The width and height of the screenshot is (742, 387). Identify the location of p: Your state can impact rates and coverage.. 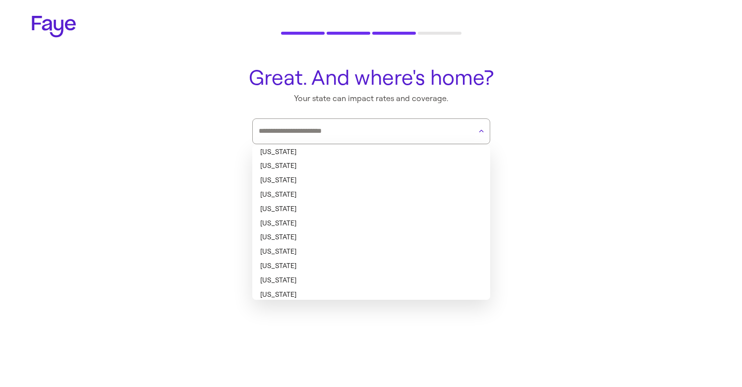
(371, 99).